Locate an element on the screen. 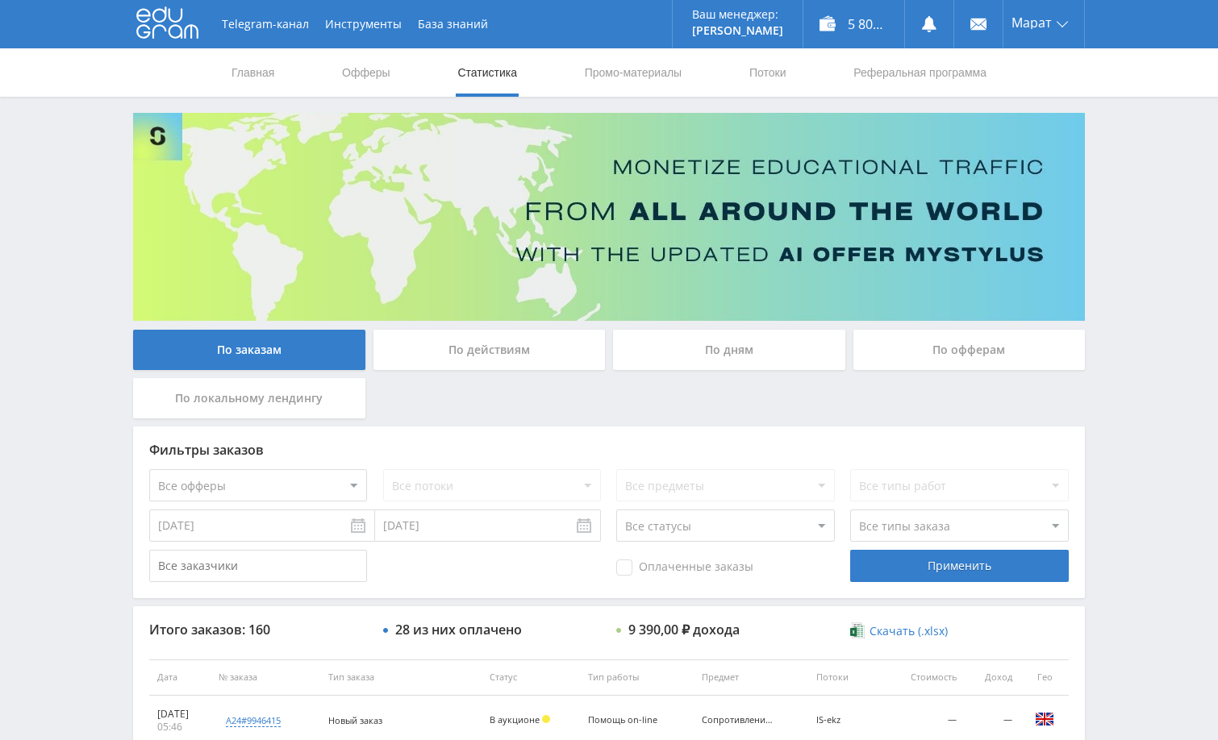 The image size is (1218, 740). div: По действиям is located at coordinates (490, 350).